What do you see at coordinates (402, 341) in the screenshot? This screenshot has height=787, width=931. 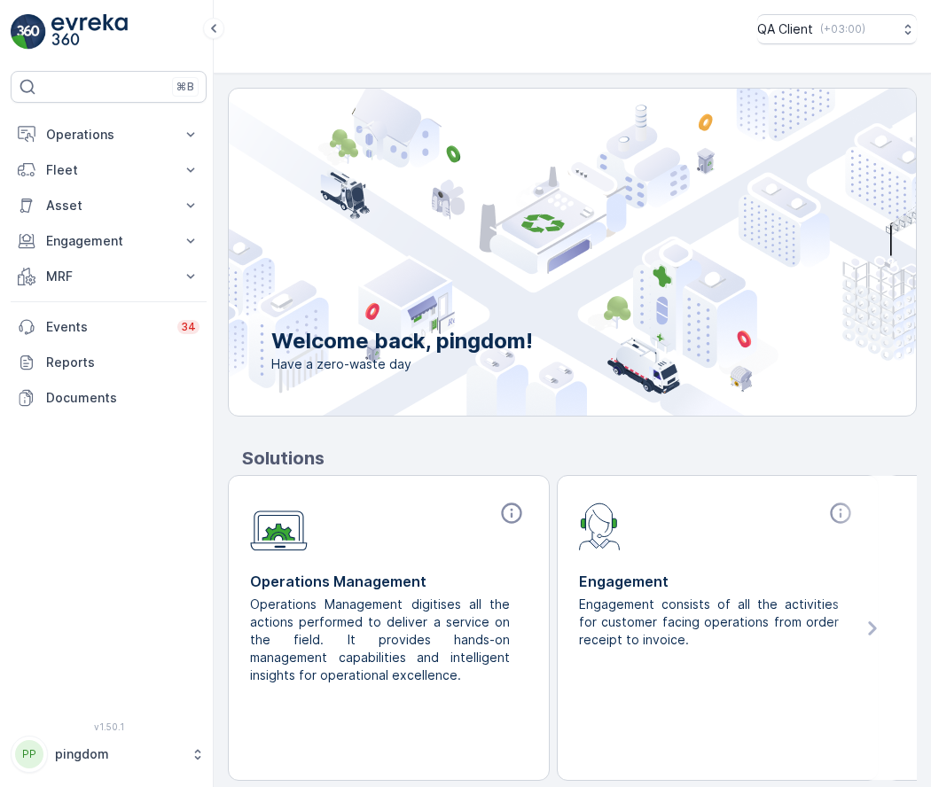 I see `p: Welcome back, pingdom!` at bounding box center [402, 341].